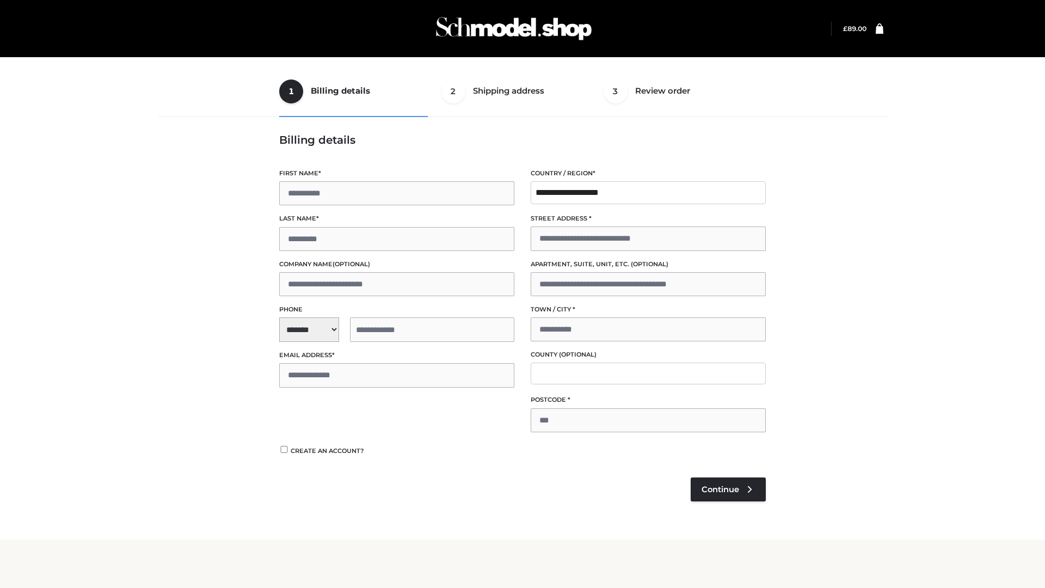 The image size is (1045, 588). What do you see at coordinates (648, 309) in the screenshot?
I see `label: Town / City` at bounding box center [648, 309].